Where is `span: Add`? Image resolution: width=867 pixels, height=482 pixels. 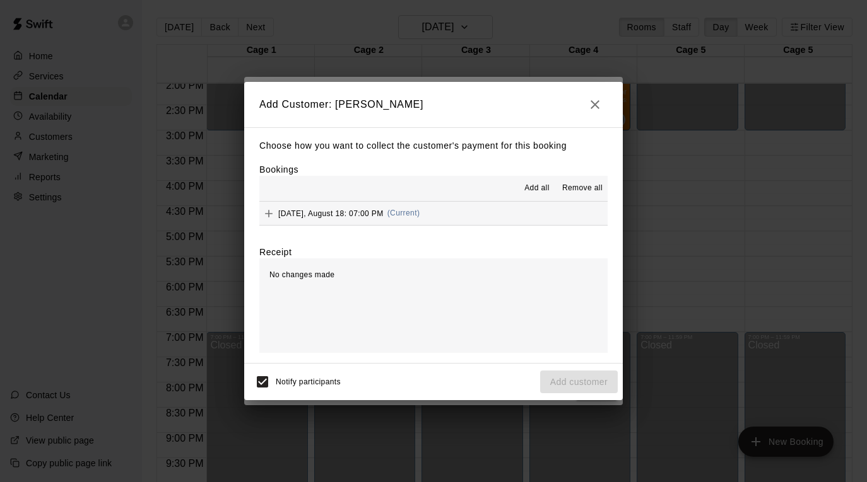
span: Add is located at coordinates (269, 213).